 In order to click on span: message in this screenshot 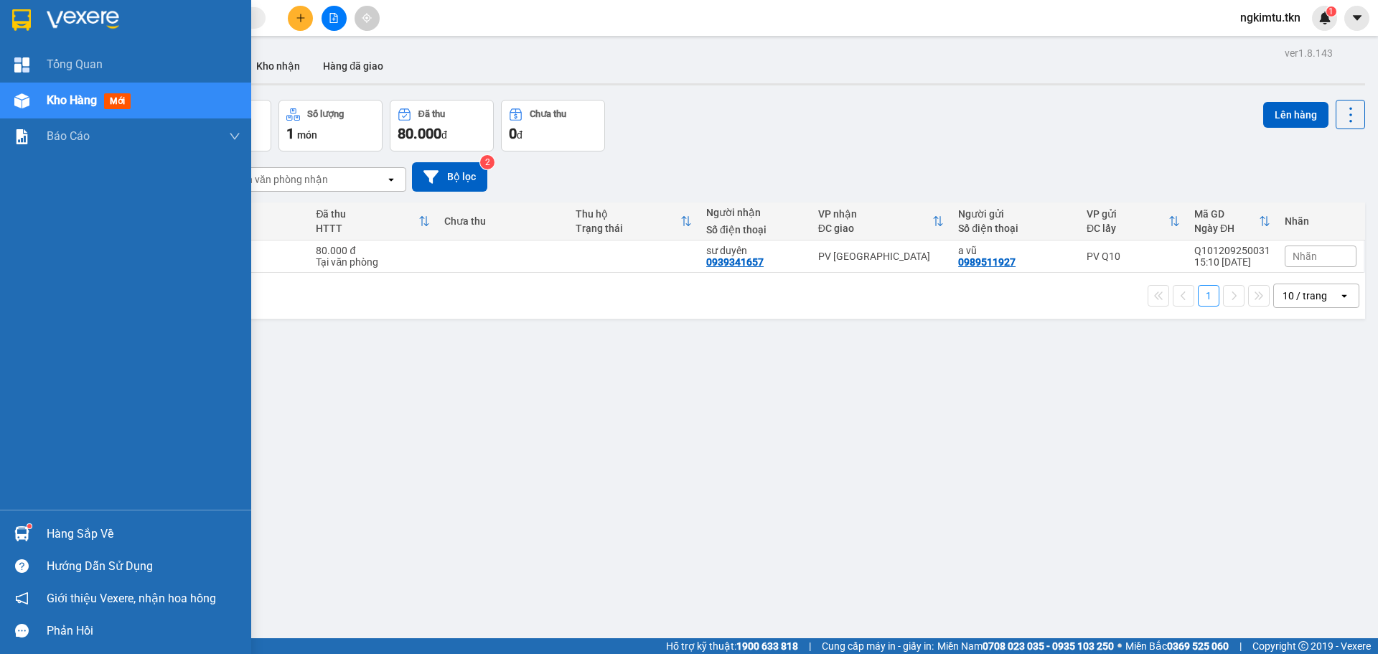, I will do `click(22, 630)`.